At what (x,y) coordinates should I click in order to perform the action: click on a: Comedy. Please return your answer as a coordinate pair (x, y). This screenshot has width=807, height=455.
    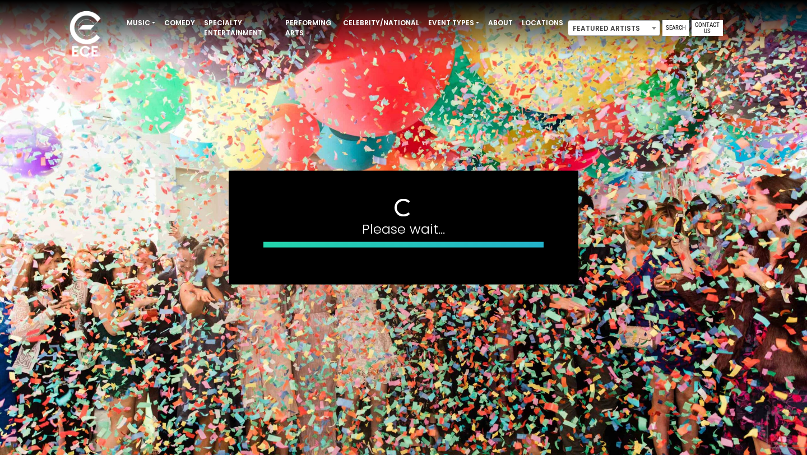
    Looking at the image, I should click on (179, 23).